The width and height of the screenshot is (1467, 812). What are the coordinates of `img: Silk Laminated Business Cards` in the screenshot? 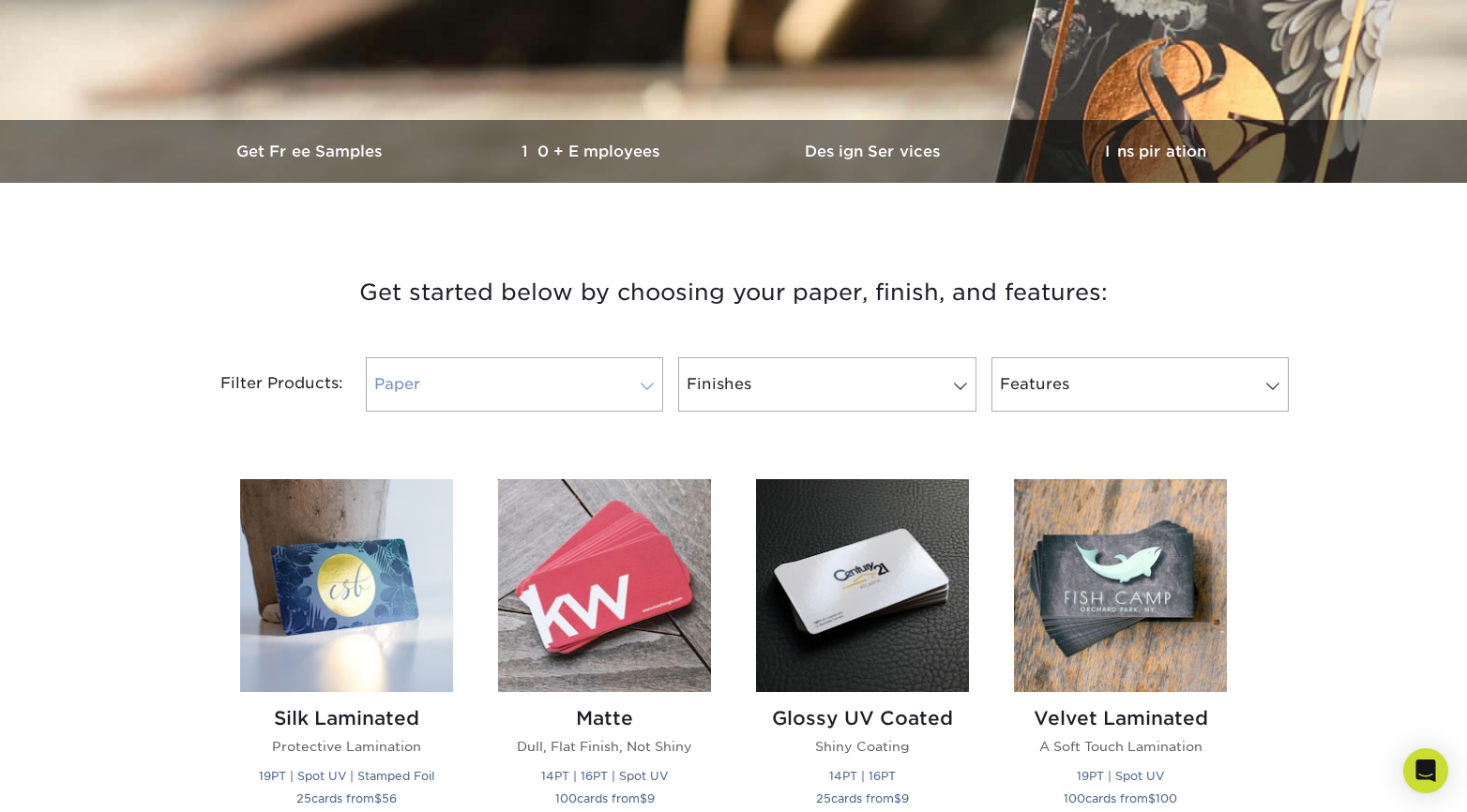 It's located at (346, 585).